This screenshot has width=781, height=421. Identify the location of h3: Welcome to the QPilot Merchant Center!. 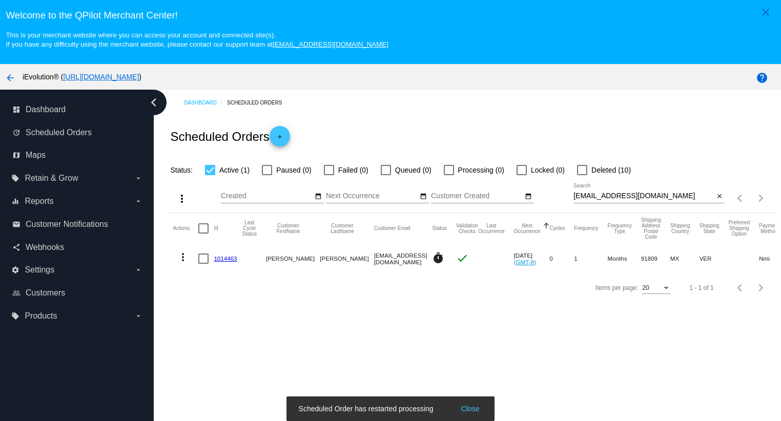
(390, 15).